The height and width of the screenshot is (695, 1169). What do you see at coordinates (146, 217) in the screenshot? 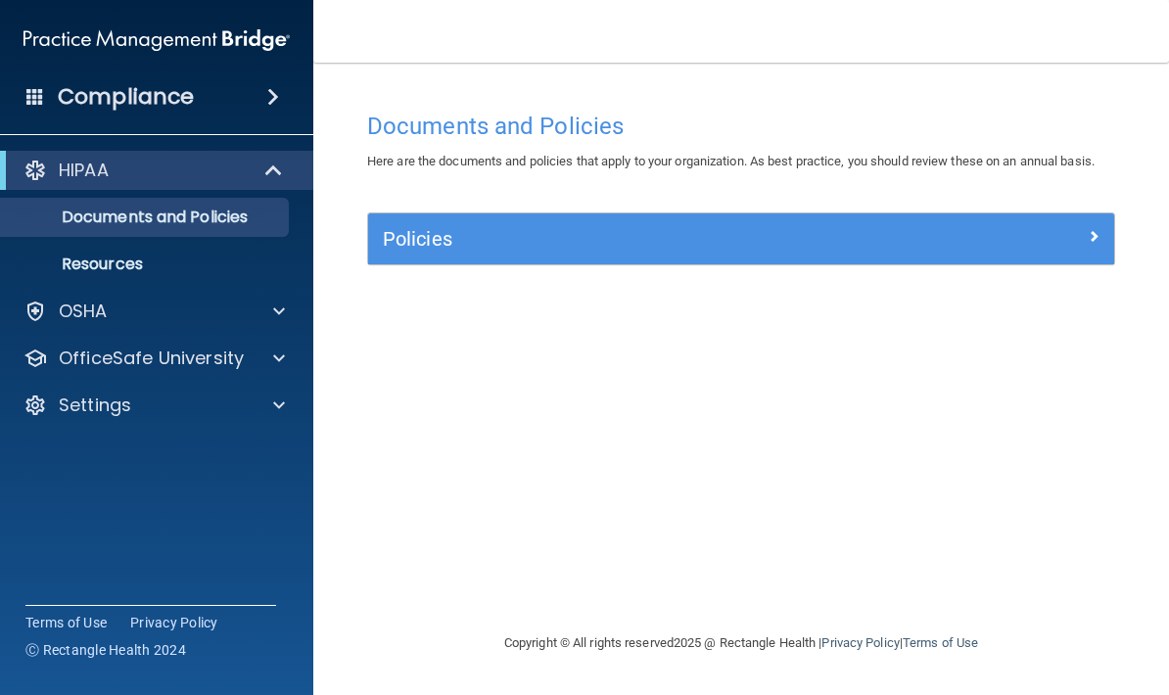
I see `p: Documents and Policies` at bounding box center [146, 217].